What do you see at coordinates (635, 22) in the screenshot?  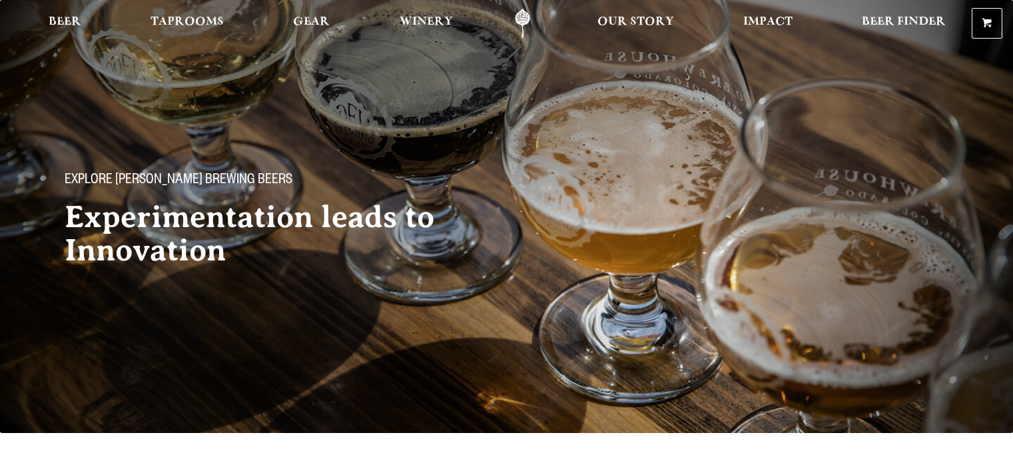 I see `span: Our Story` at bounding box center [635, 22].